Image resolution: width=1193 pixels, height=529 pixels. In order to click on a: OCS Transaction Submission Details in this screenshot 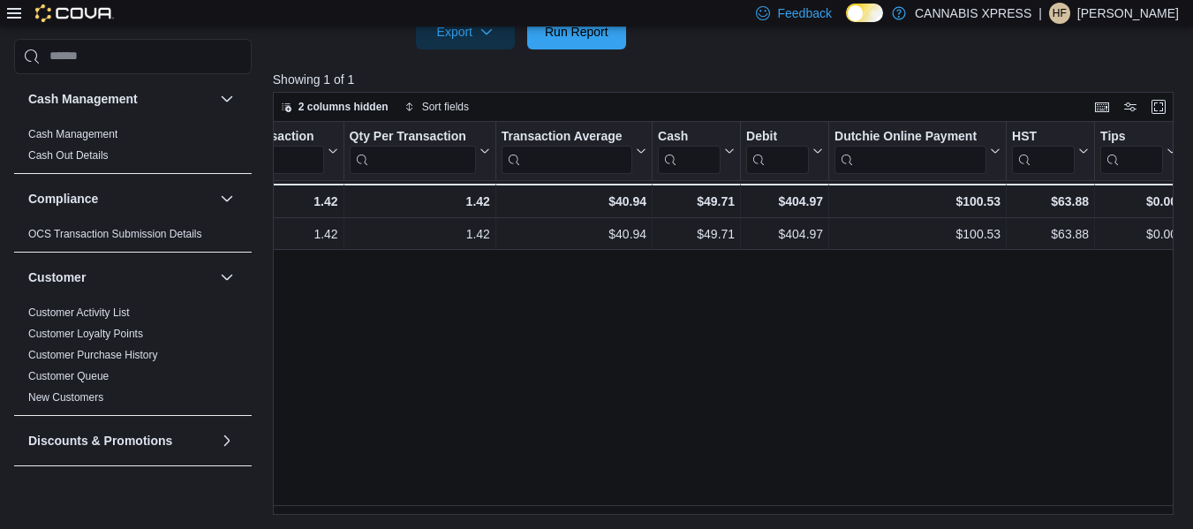, I will do `click(115, 234)`.